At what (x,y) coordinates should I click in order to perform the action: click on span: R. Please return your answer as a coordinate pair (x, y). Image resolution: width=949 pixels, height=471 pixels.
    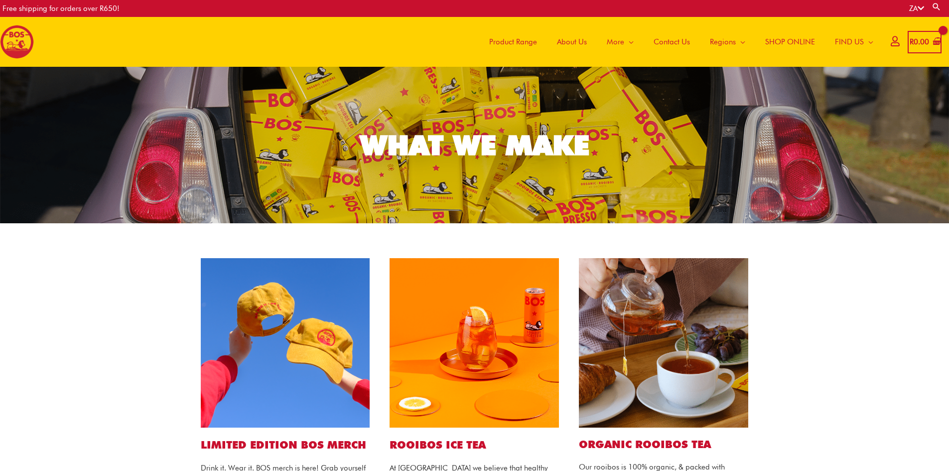
    Looking at the image, I should click on (912, 42).